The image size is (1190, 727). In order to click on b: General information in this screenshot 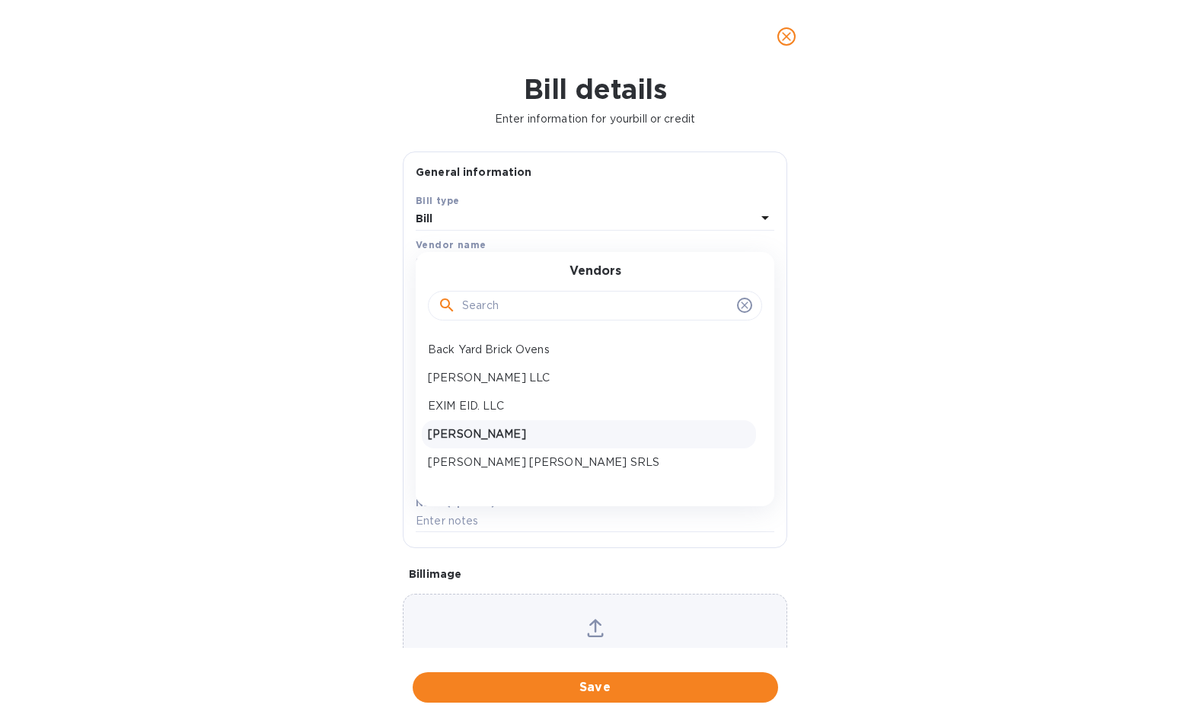, I will do `click(473, 172)`.